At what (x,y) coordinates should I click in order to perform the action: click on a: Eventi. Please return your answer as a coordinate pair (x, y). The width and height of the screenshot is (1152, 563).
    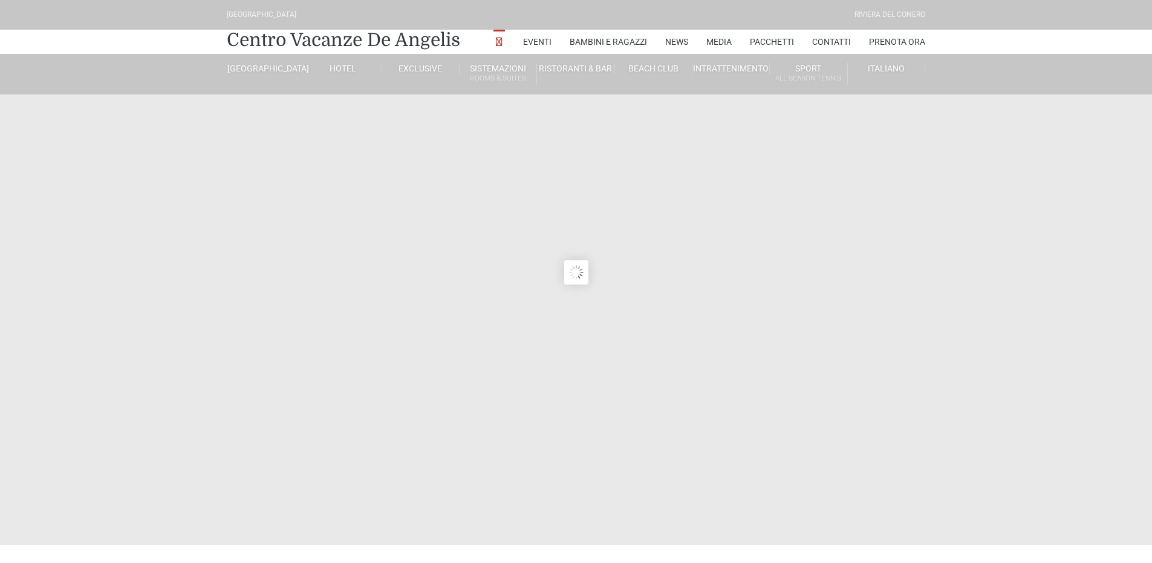
    Looking at the image, I should click on (537, 42).